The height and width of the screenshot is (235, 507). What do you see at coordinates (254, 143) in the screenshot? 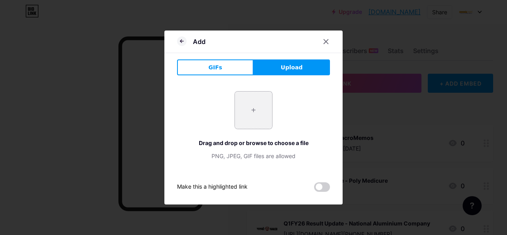
I see `div: Drag and drop or browse to choose a file` at bounding box center [254, 143].